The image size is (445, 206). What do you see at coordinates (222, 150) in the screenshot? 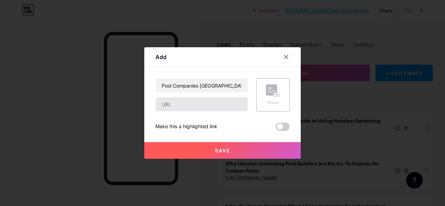
I see `span: Save` at bounding box center [222, 150].